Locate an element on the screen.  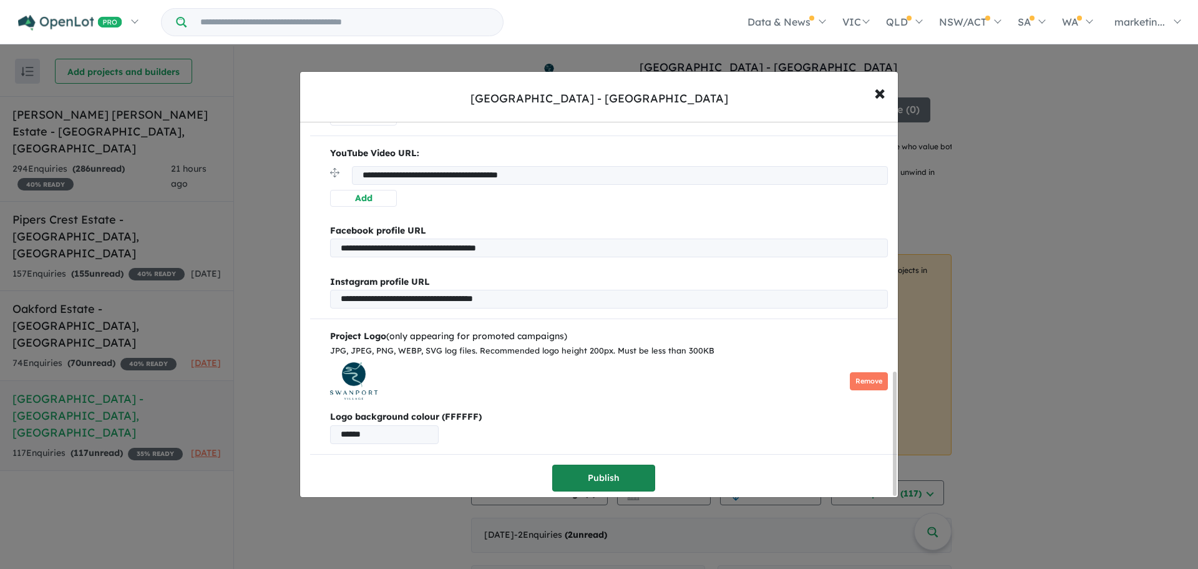
div: (only appearing for promoted campaigns) is located at coordinates (609, 336).